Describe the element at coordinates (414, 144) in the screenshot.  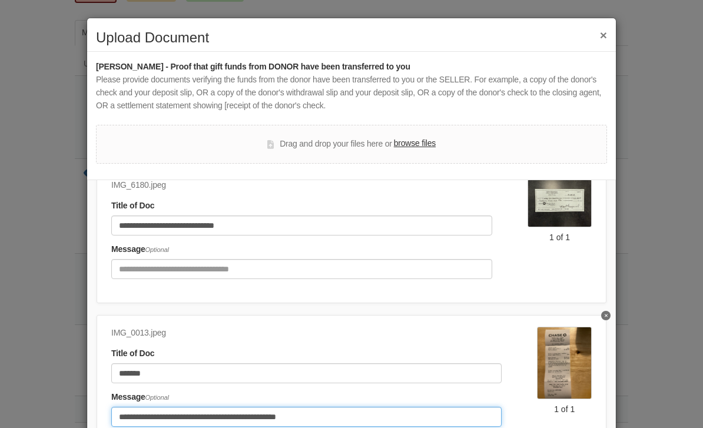
I see `label: browse files` at that location.